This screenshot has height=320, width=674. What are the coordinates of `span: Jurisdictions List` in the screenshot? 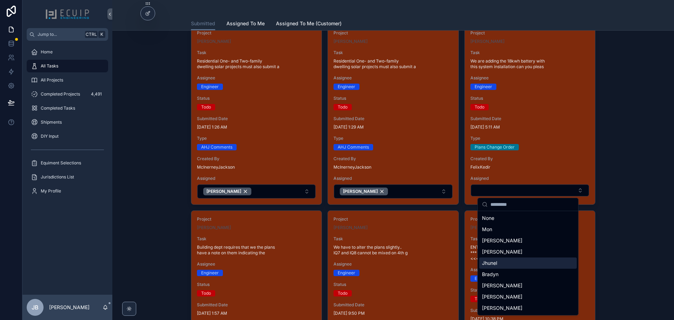 It's located at (57, 177).